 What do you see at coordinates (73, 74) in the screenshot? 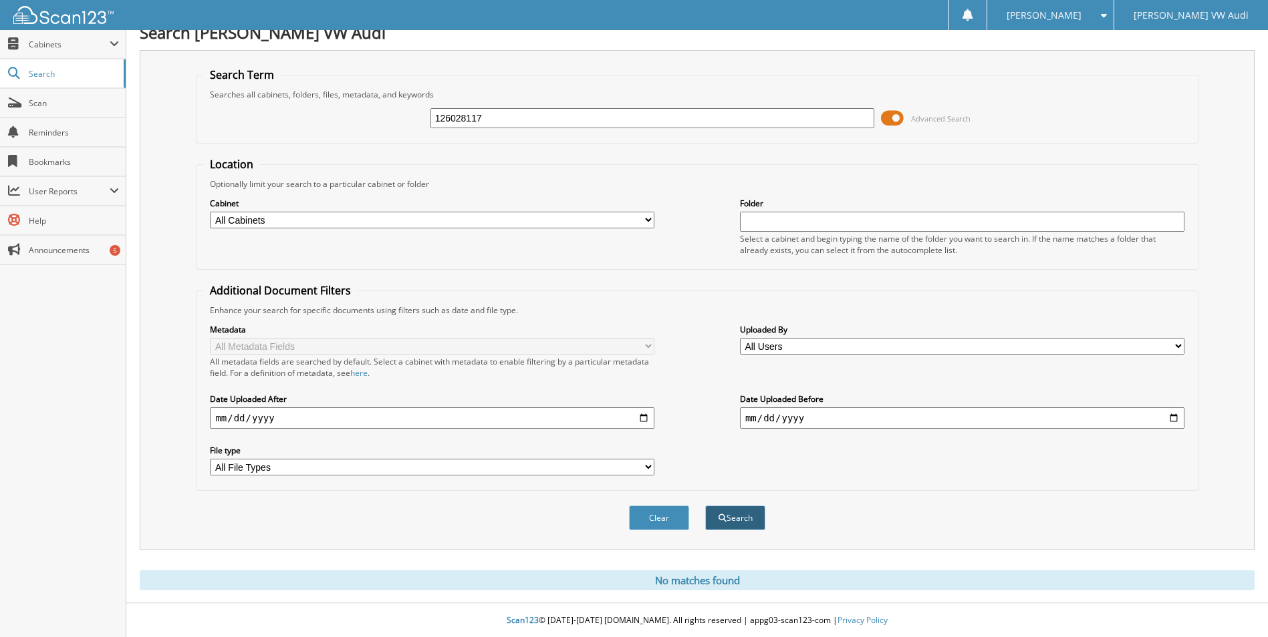
I see `span: Search` at bounding box center [73, 74].